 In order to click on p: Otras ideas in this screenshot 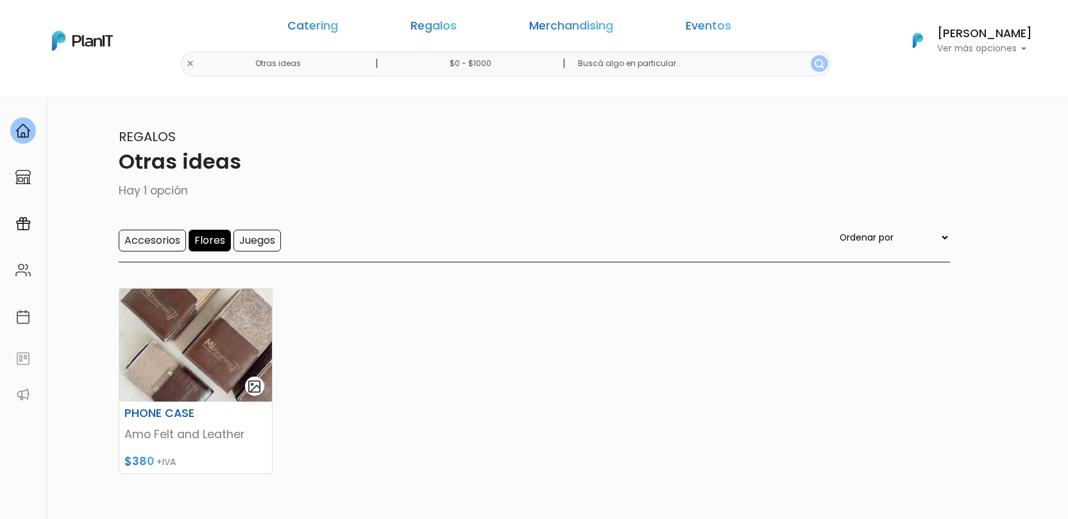, I will do `click(534, 162)`.